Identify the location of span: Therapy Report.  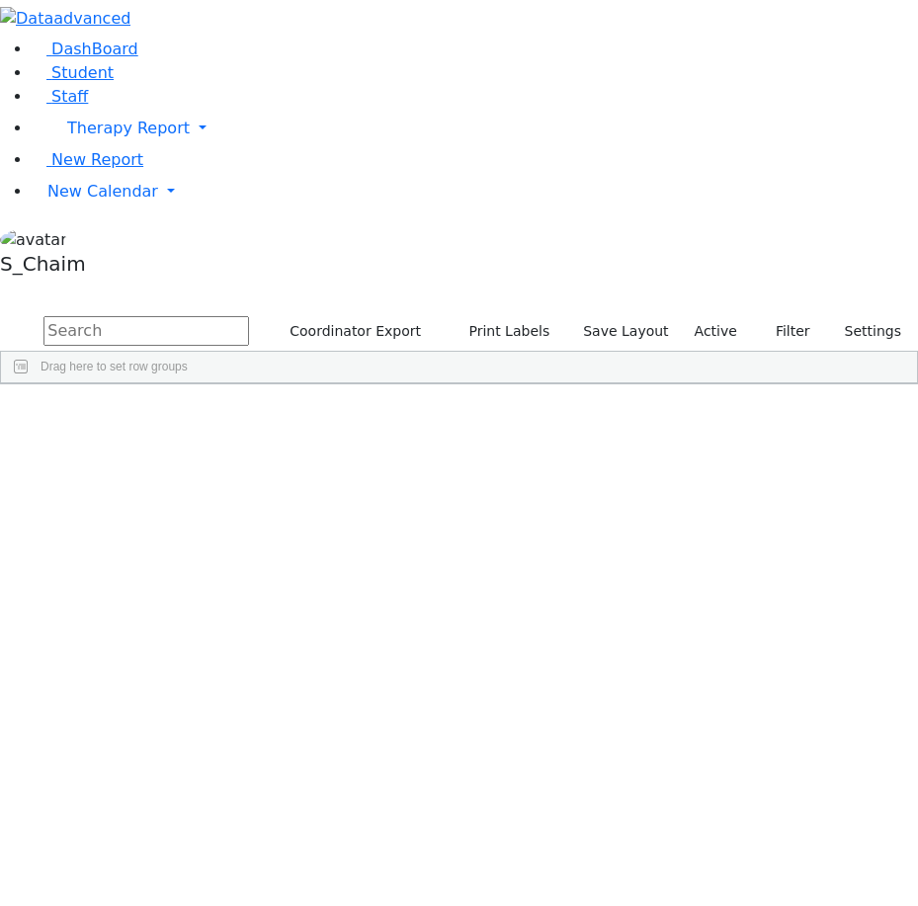
(128, 128).